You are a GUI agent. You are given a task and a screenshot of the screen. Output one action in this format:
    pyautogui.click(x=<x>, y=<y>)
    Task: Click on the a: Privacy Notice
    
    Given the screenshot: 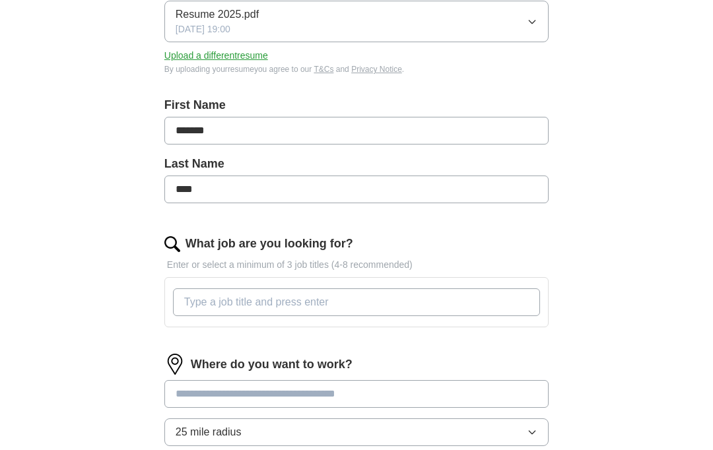 What is the action you would take?
    pyautogui.click(x=376, y=69)
    